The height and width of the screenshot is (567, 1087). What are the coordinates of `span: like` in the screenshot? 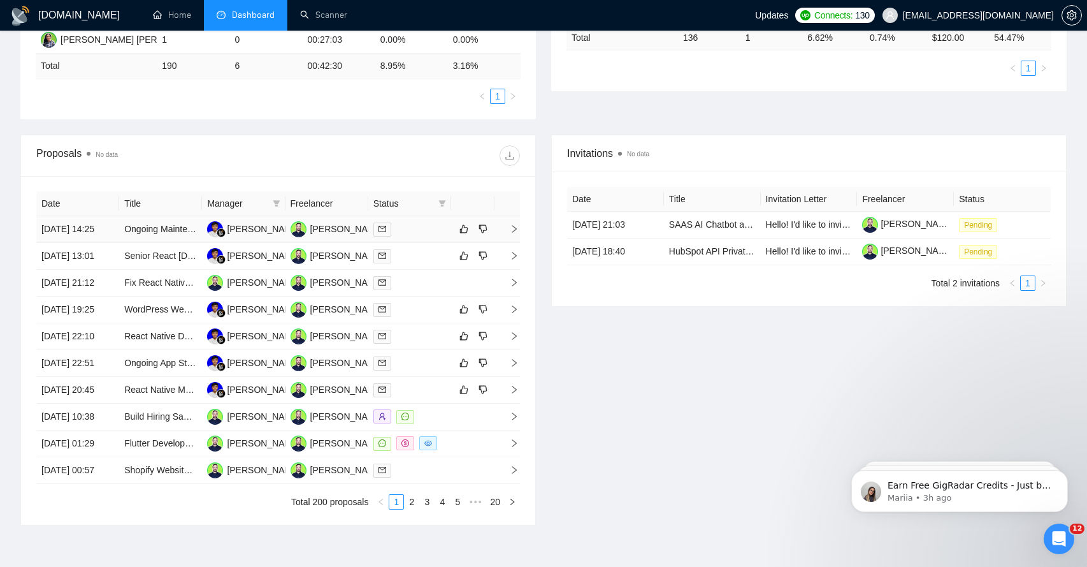 It's located at (464, 363).